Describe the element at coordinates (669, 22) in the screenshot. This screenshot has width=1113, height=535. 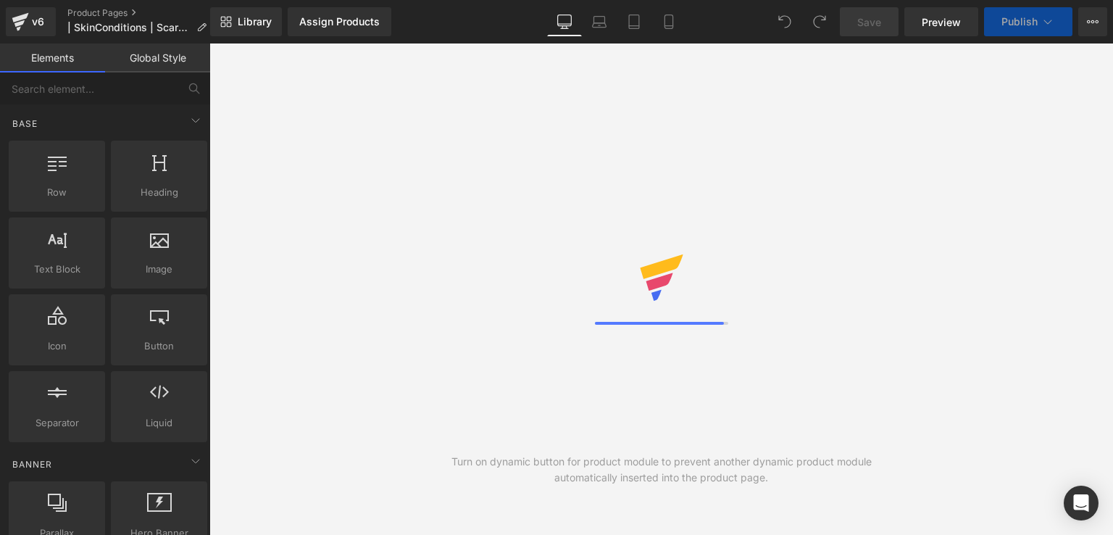
I see `a: Mobile` at that location.